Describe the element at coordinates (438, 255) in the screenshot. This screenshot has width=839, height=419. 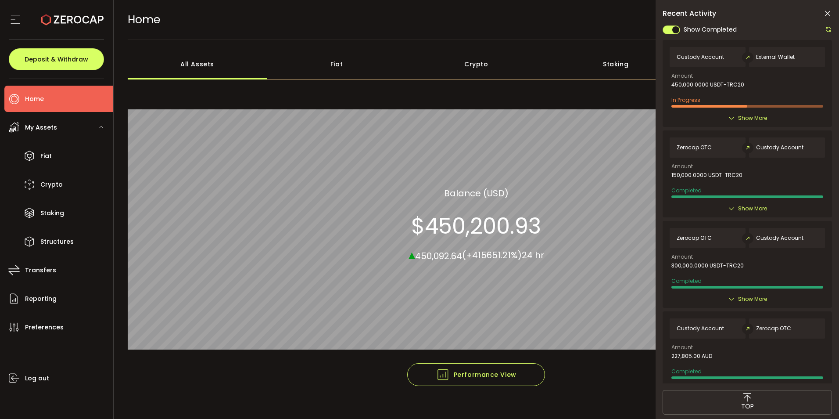
I see `span: 450,092.64` at that location.